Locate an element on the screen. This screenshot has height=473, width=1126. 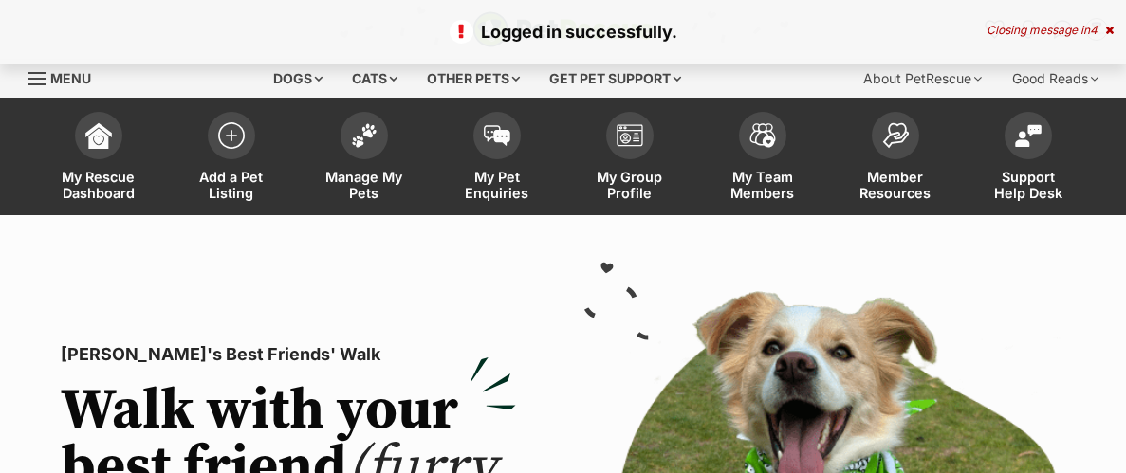
span: My Rescue Dashboard is located at coordinates (99, 185).